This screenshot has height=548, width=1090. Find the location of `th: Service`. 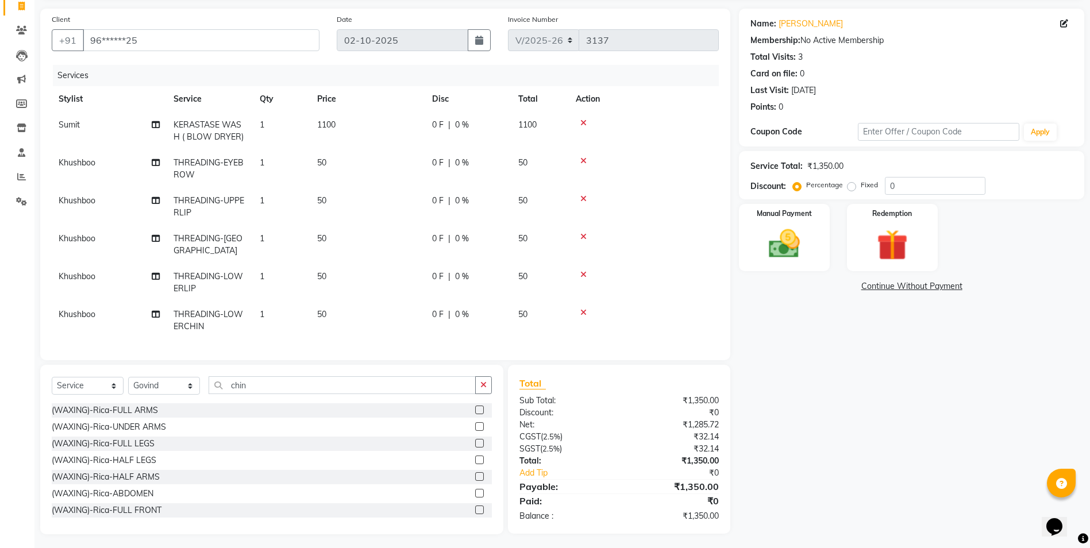

th: Service is located at coordinates (210, 99).